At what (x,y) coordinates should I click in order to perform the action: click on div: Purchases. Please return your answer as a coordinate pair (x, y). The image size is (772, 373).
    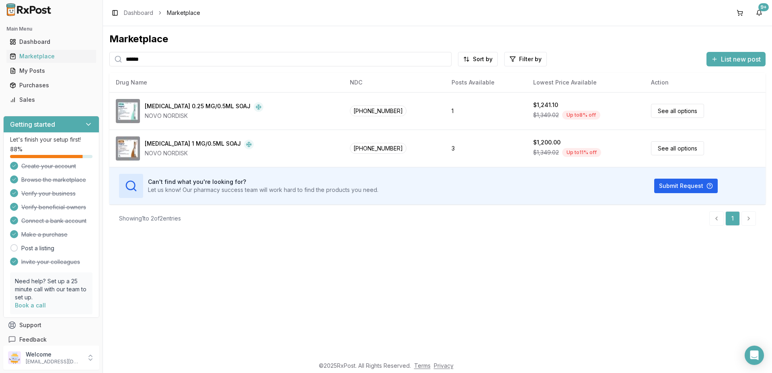
    Looking at the image, I should click on (51, 85).